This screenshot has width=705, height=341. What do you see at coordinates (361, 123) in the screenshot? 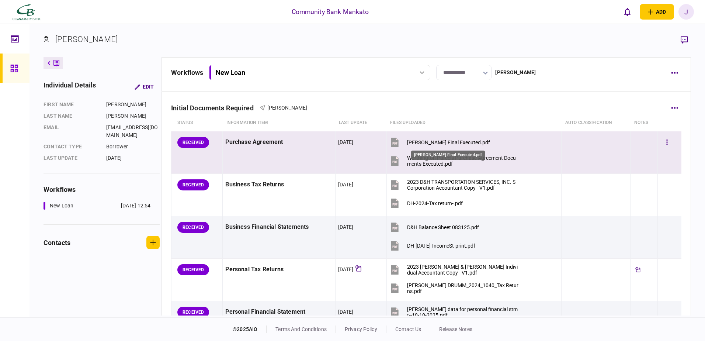
I see `th: last update` at bounding box center [361, 123].